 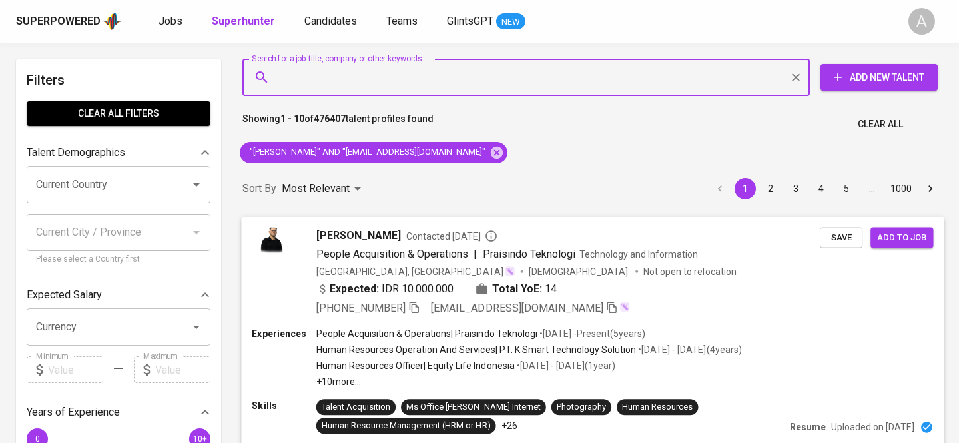 I want to click on a: GlintsGPT NEW, so click(x=486, y=21).